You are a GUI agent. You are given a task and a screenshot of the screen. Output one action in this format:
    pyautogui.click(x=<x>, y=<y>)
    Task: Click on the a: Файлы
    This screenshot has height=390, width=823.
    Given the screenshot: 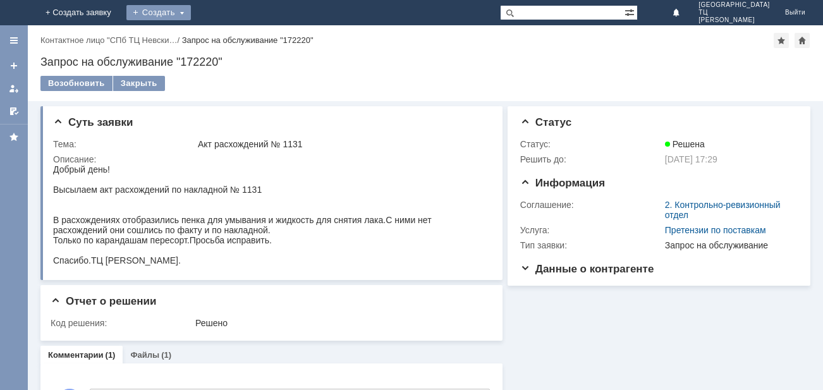 What is the action you would take?
    pyautogui.click(x=145, y=354)
    